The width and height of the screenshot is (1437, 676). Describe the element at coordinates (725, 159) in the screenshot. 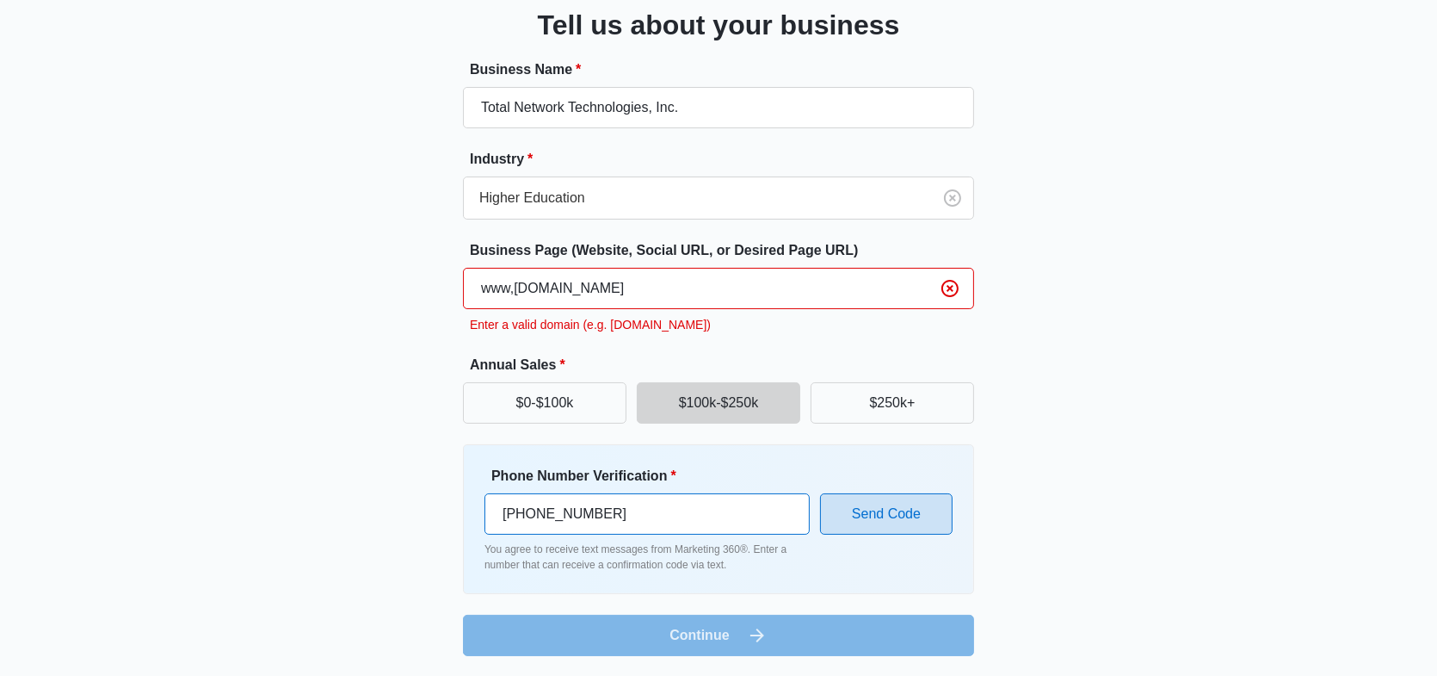

I see `label: Industry` at that location.